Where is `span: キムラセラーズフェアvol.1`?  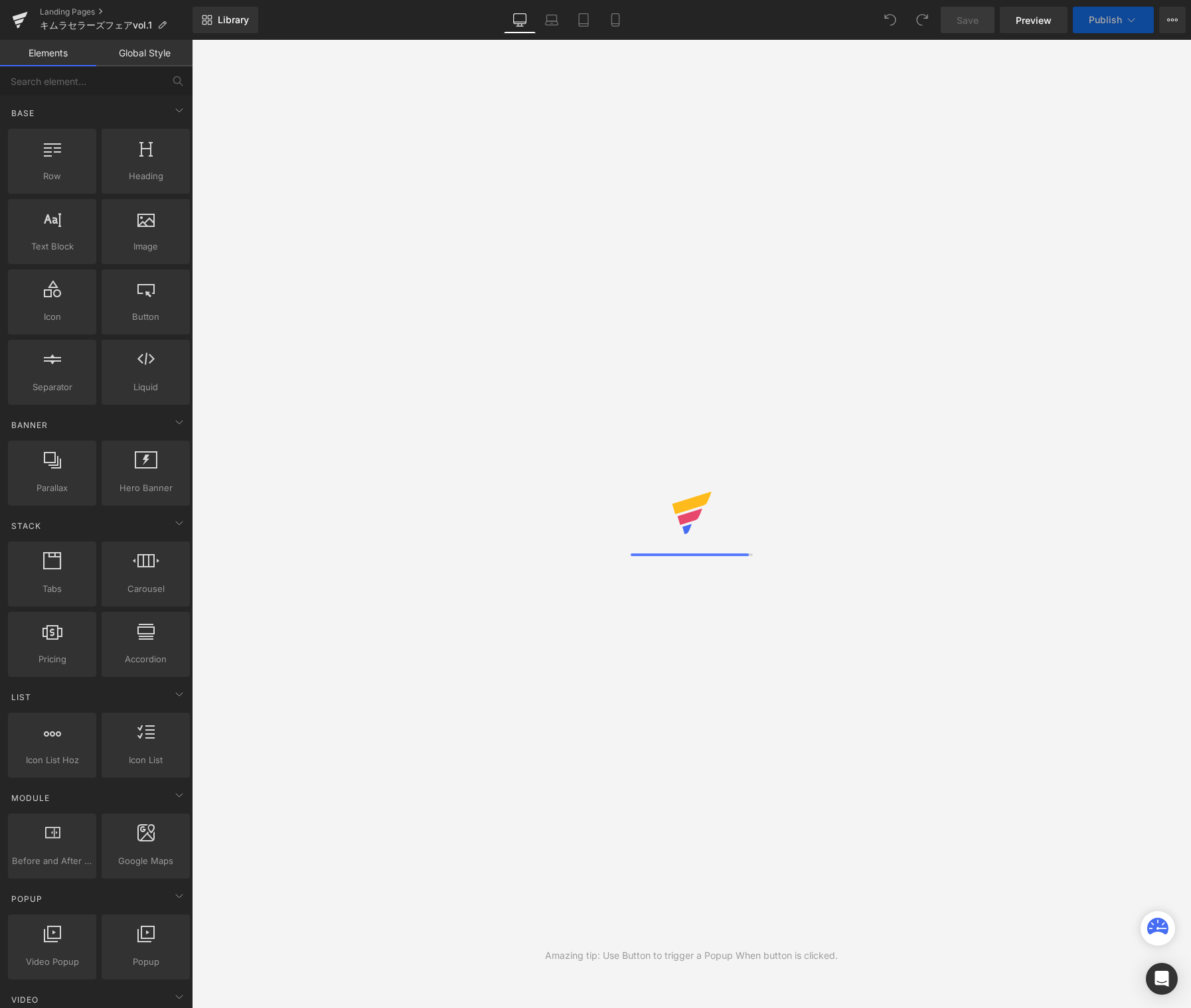 span: キムラセラーズフェアvol.1 is located at coordinates (95, 26).